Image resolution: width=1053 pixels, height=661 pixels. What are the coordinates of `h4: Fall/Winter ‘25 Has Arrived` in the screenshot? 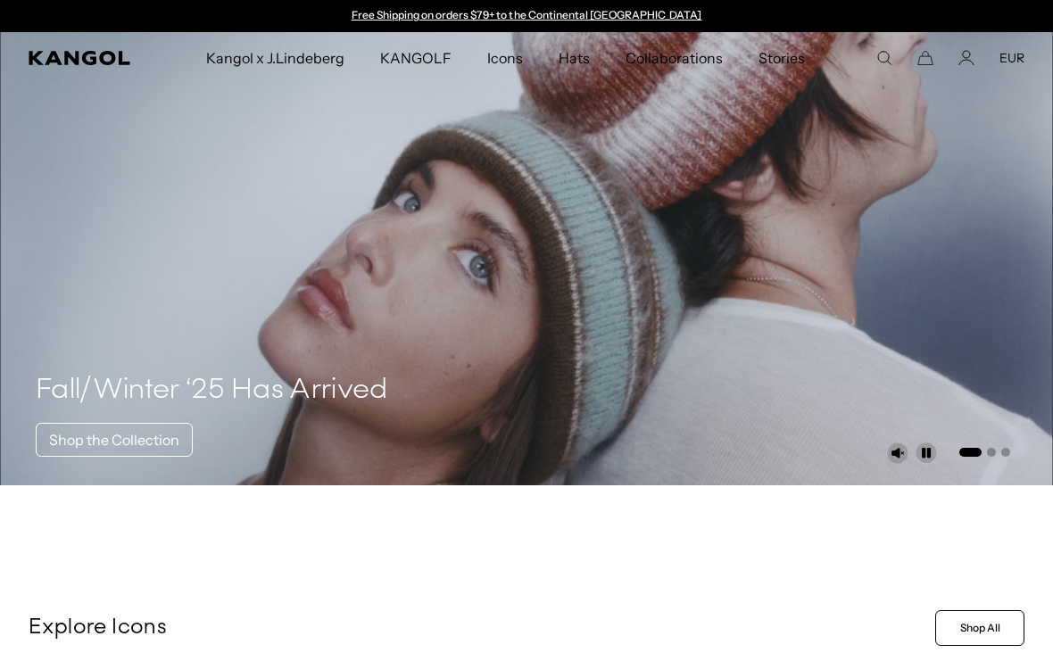 It's located at (212, 391).